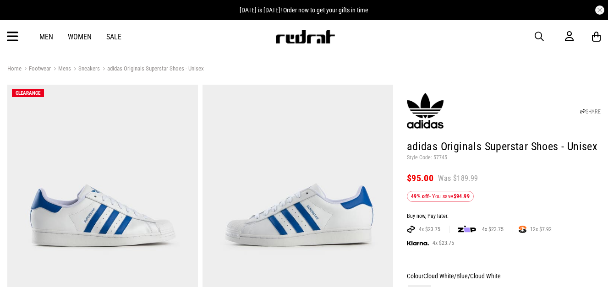 The height and width of the screenshot is (287, 608). What do you see at coordinates (458, 179) in the screenshot?
I see `span: Was $189.99` at bounding box center [458, 179].